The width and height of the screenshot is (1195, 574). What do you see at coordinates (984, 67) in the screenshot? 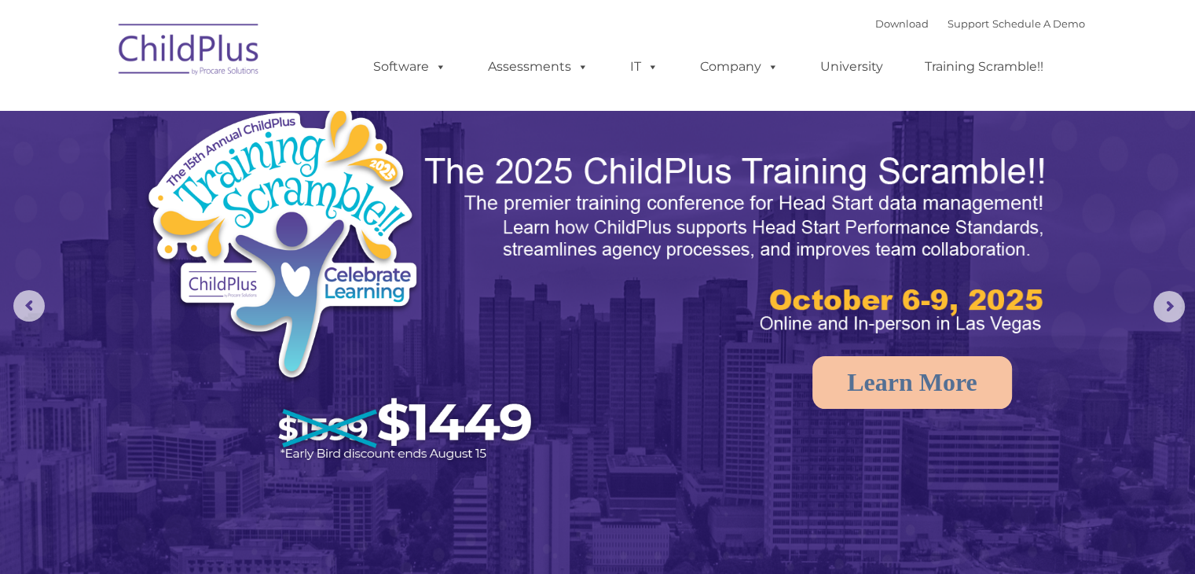
I see `a: Training Scramble!!` at bounding box center [984, 67].